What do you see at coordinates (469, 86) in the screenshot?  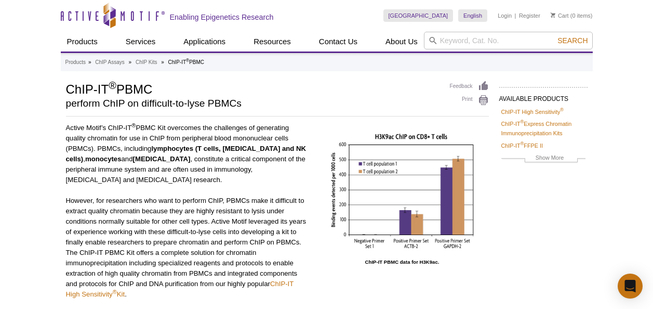 I see `a: Feedback` at bounding box center [469, 86].